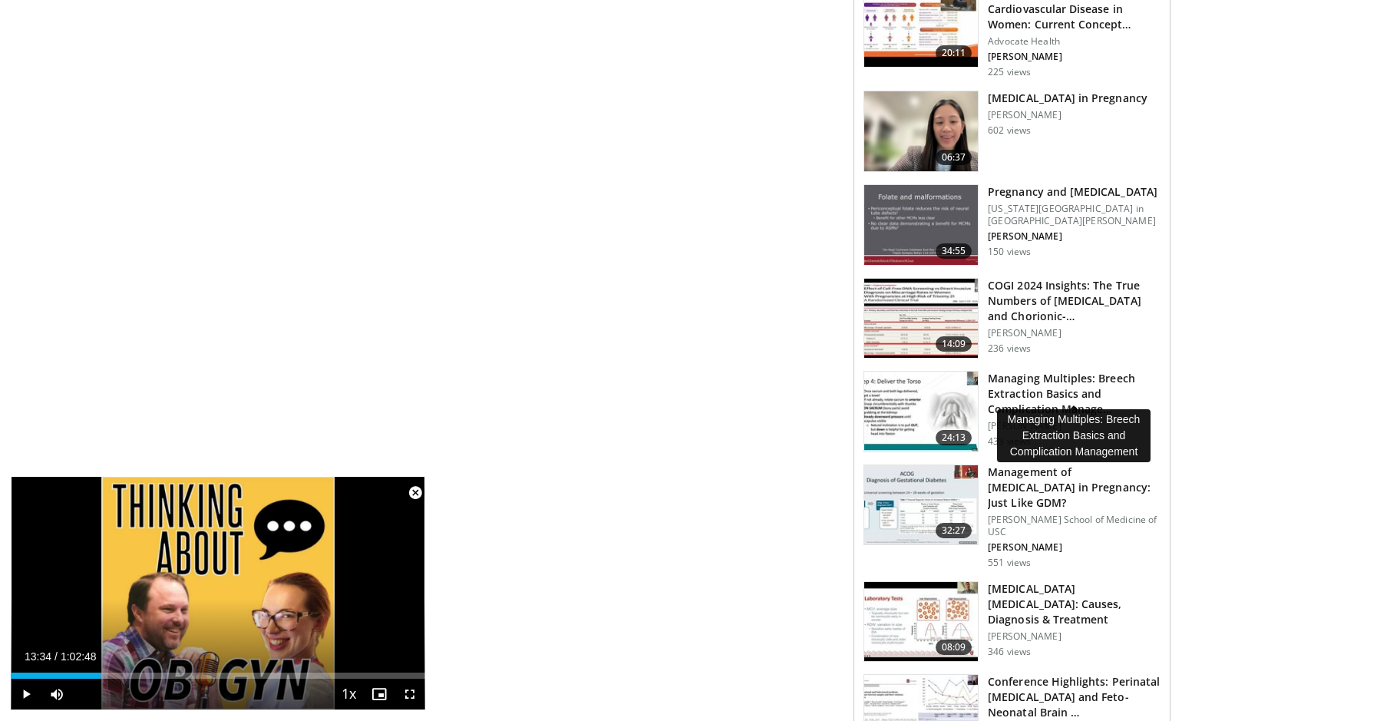  I want to click on span: 32:27, so click(954, 530).